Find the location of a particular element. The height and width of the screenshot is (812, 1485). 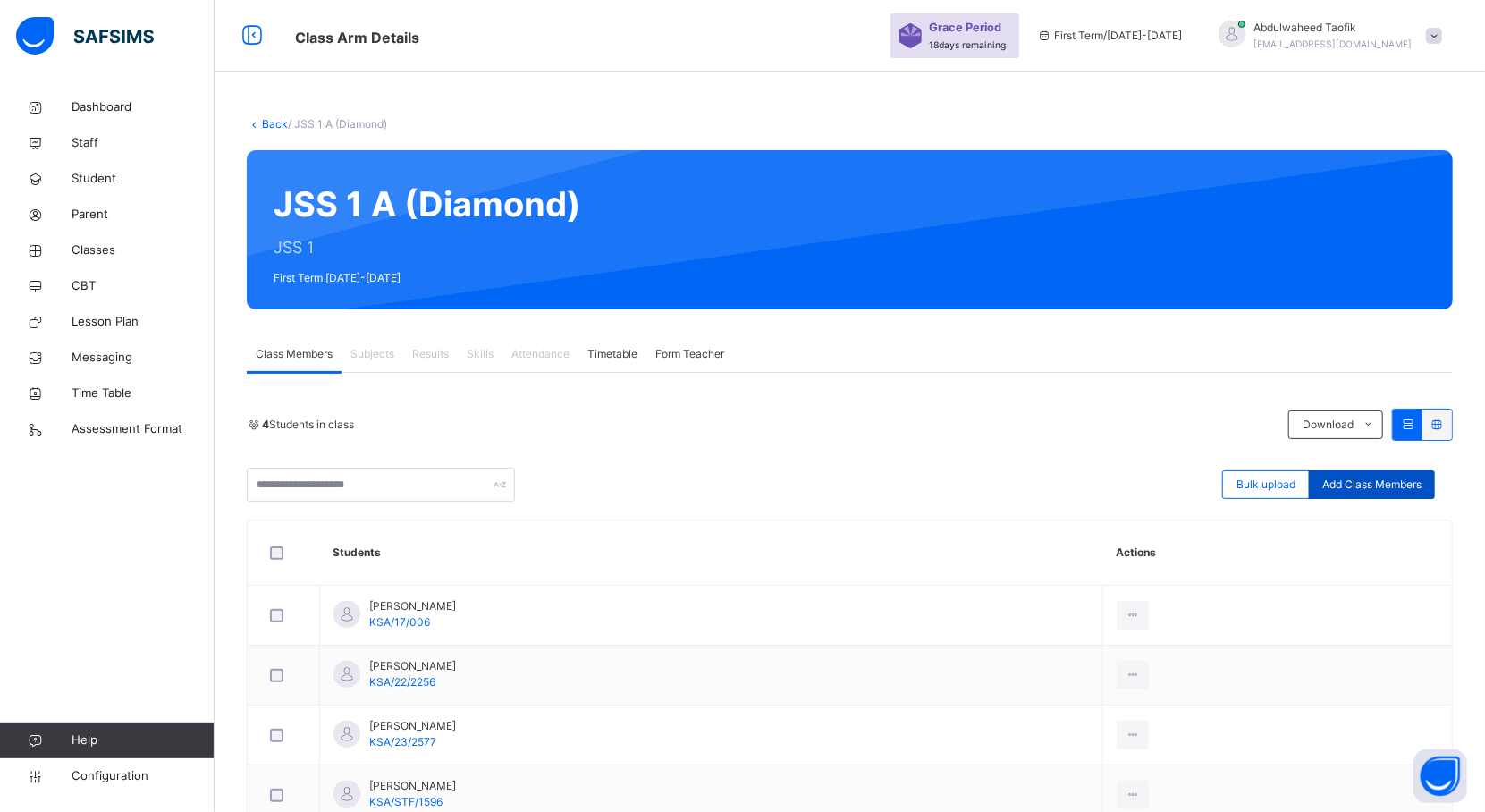

span: KSA/17/006 is located at coordinates (400, 621).